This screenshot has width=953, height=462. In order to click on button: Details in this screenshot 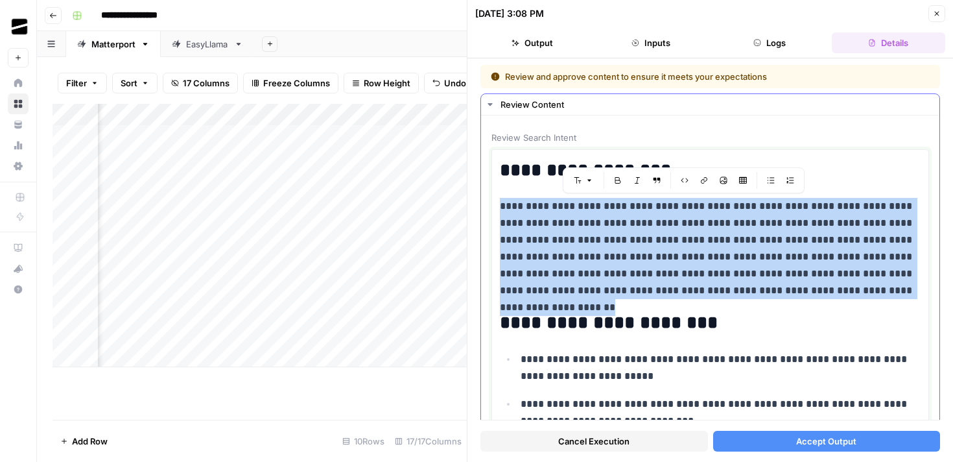, I will do `click(888, 43)`.